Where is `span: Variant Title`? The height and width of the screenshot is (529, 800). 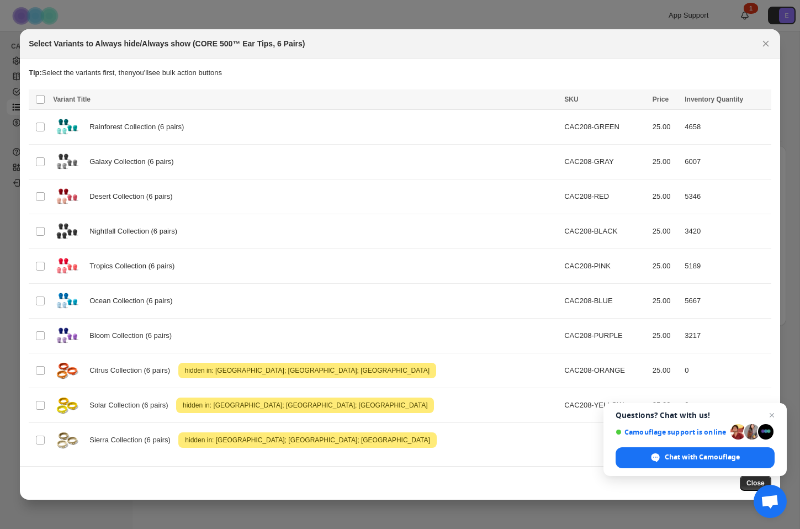 span: Variant Title is located at coordinates (72, 99).